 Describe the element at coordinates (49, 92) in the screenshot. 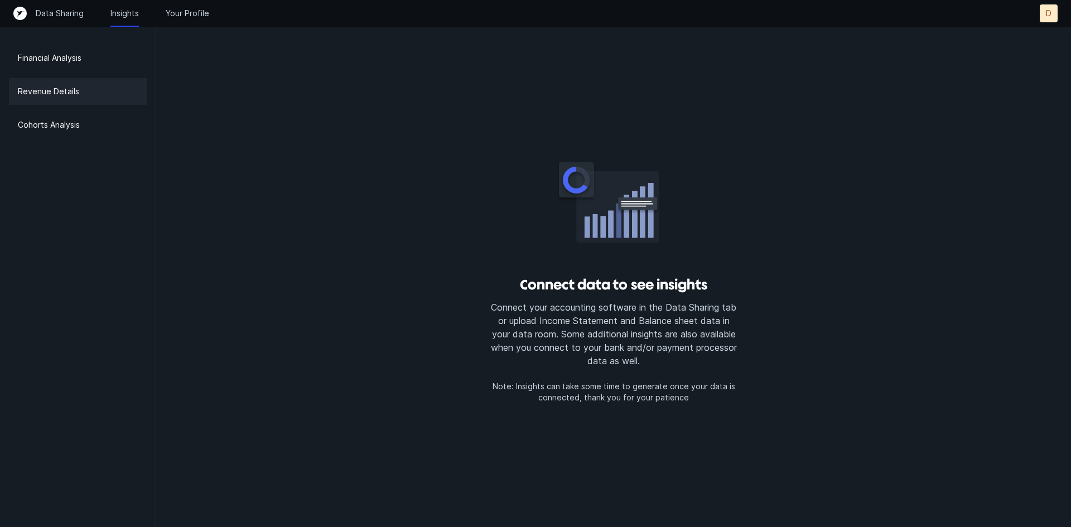

I see `p: Revenue Details` at that location.